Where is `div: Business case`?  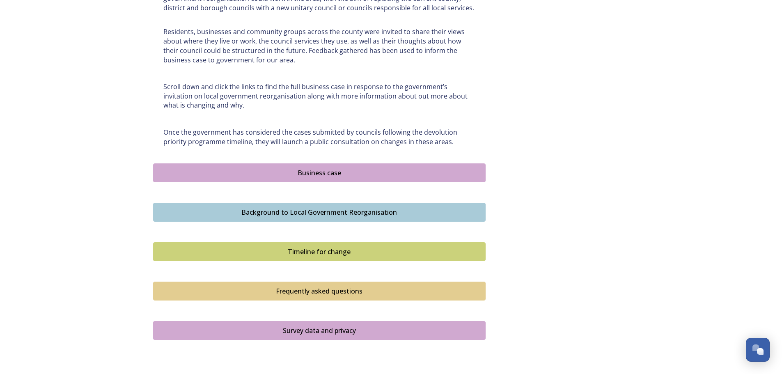
div: Business case is located at coordinates (319, 173).